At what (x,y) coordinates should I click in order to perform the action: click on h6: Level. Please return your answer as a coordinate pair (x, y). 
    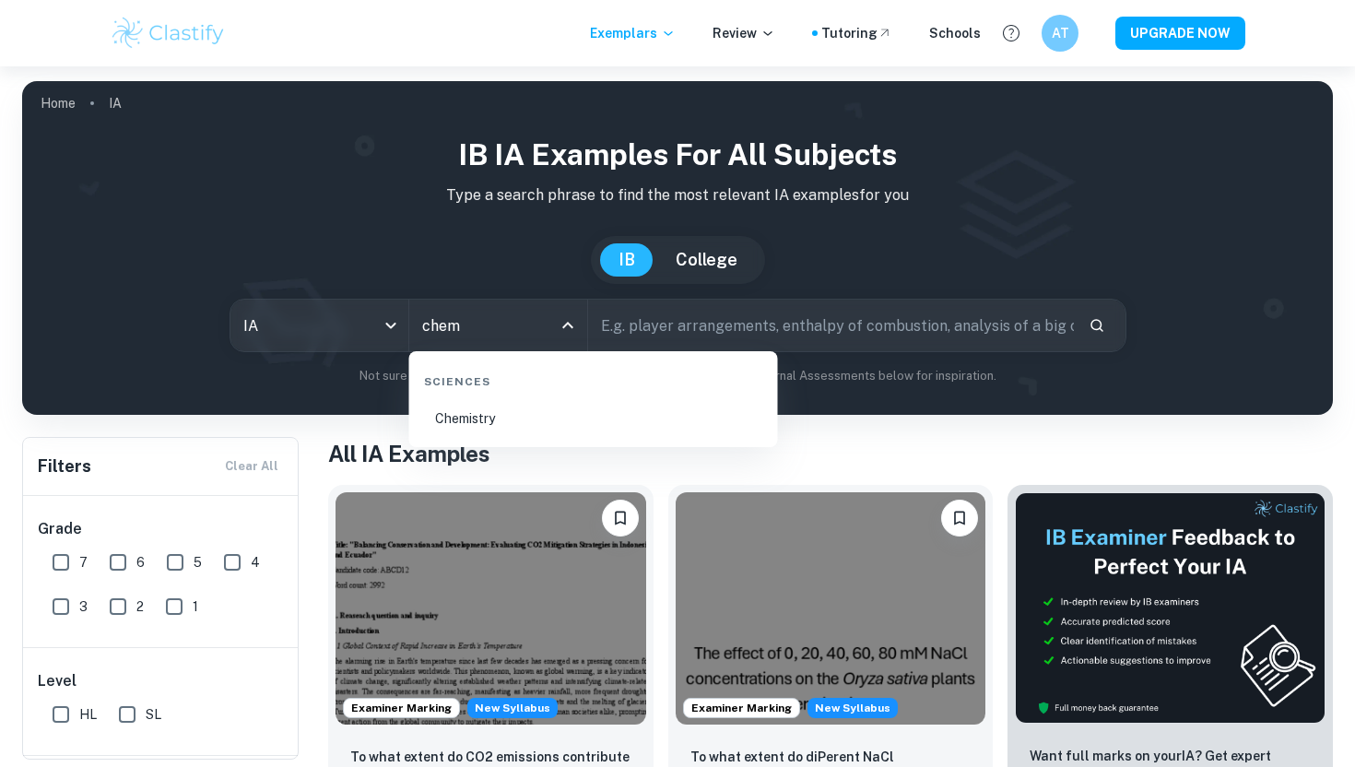
    Looking at the image, I should click on (161, 681).